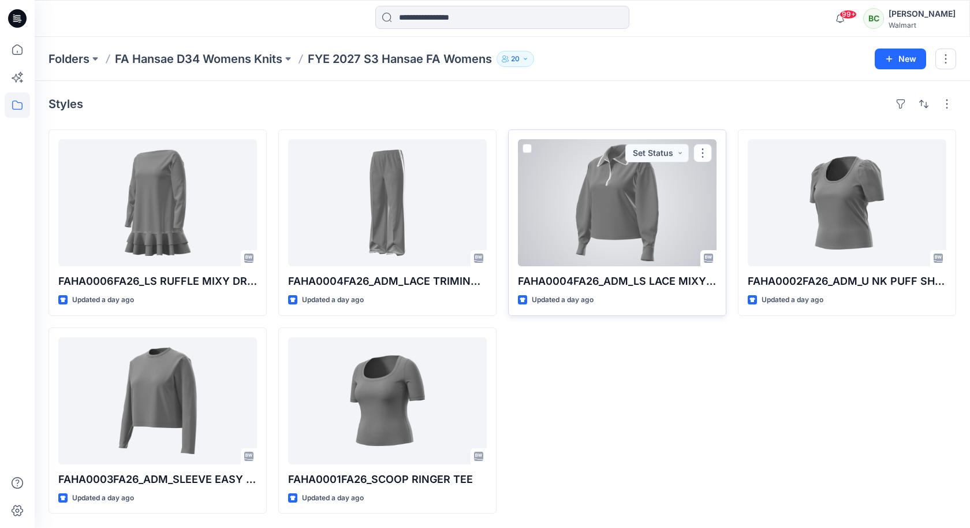  What do you see at coordinates (515, 59) in the screenshot?
I see `button: 20` at bounding box center [515, 59].